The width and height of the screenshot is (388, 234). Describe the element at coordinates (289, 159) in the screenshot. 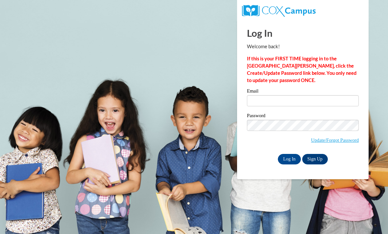

I see `input: Log In` at that location.